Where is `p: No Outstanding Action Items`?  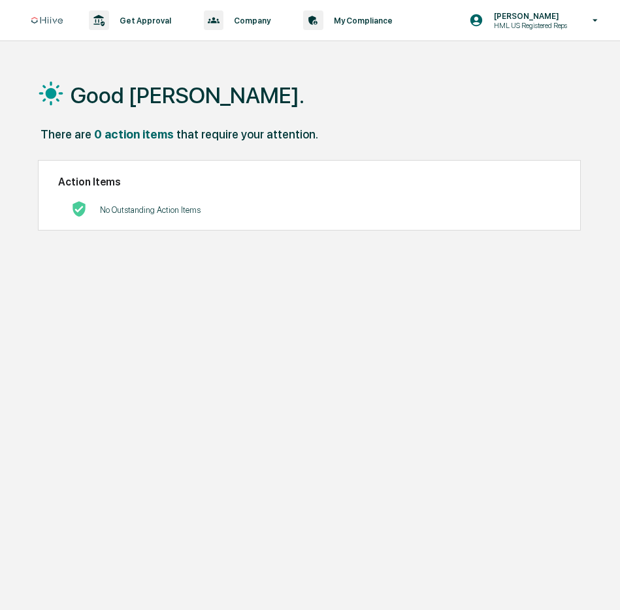 p: No Outstanding Action Items is located at coordinates (150, 210).